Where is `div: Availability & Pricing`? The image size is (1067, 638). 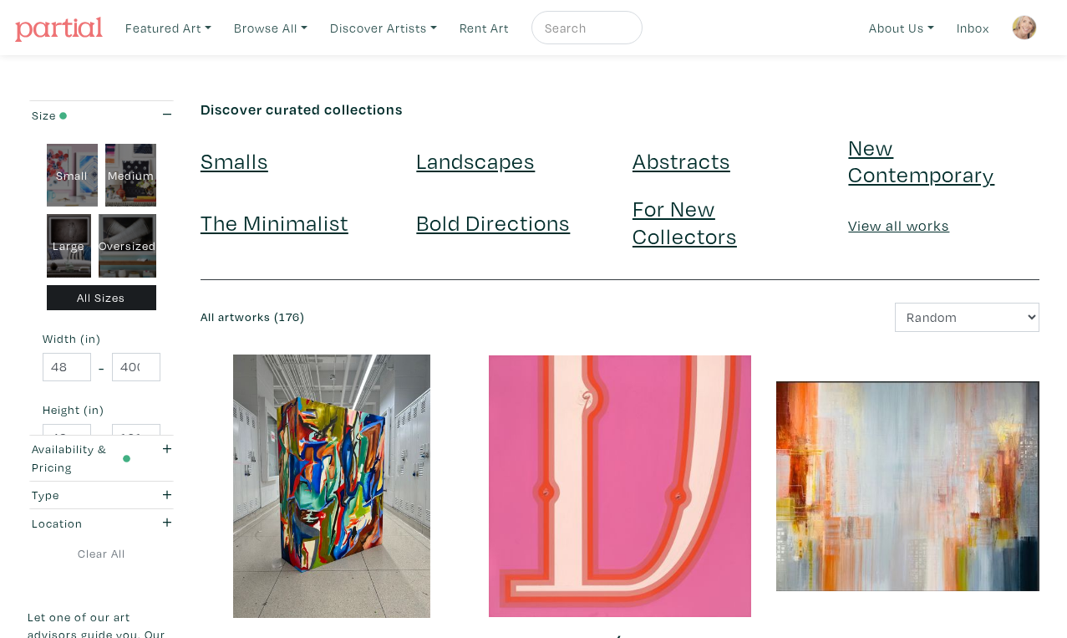
div: Availability & Pricing is located at coordinates (81, 457).